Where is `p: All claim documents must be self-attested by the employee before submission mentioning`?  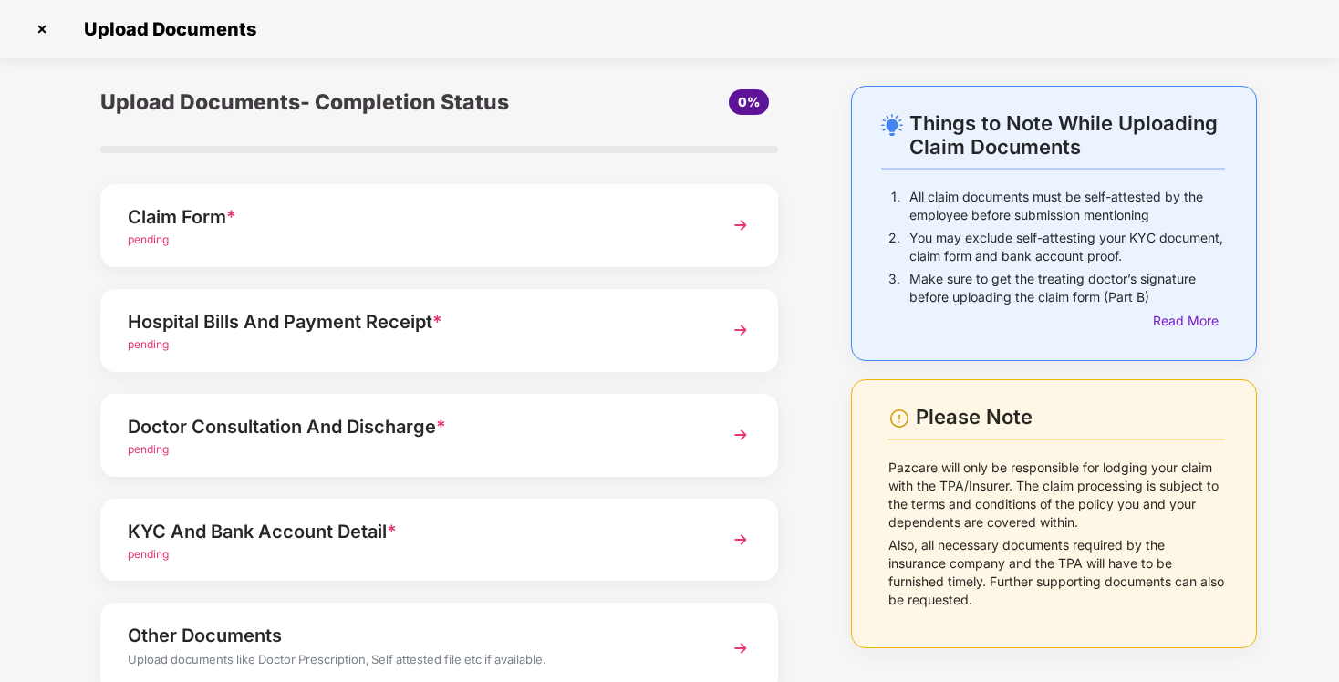 p: All claim documents must be self-attested by the employee before submission mentioning is located at coordinates (1067, 206).